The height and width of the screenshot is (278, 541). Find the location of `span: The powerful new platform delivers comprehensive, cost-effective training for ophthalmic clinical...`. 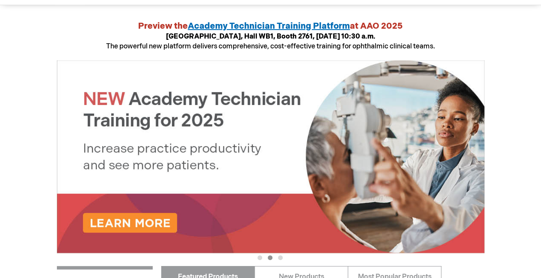

span: The powerful new platform delivers comprehensive, cost-effective training for ophthalmic clinical... is located at coordinates (270, 41).